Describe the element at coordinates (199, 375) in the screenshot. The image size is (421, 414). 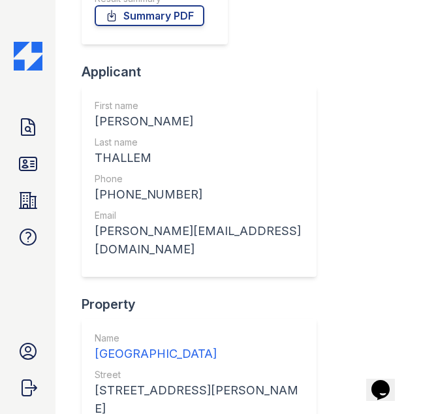
I see `div: Street` at that location.